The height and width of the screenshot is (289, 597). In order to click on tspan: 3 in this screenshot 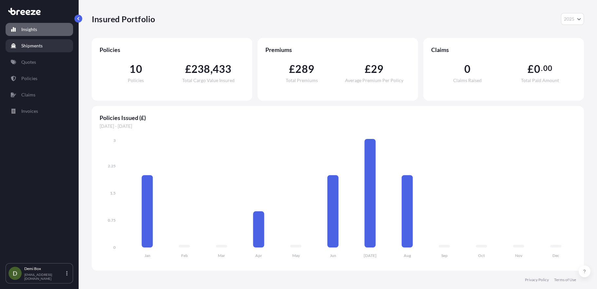, I will do `click(114, 140)`.